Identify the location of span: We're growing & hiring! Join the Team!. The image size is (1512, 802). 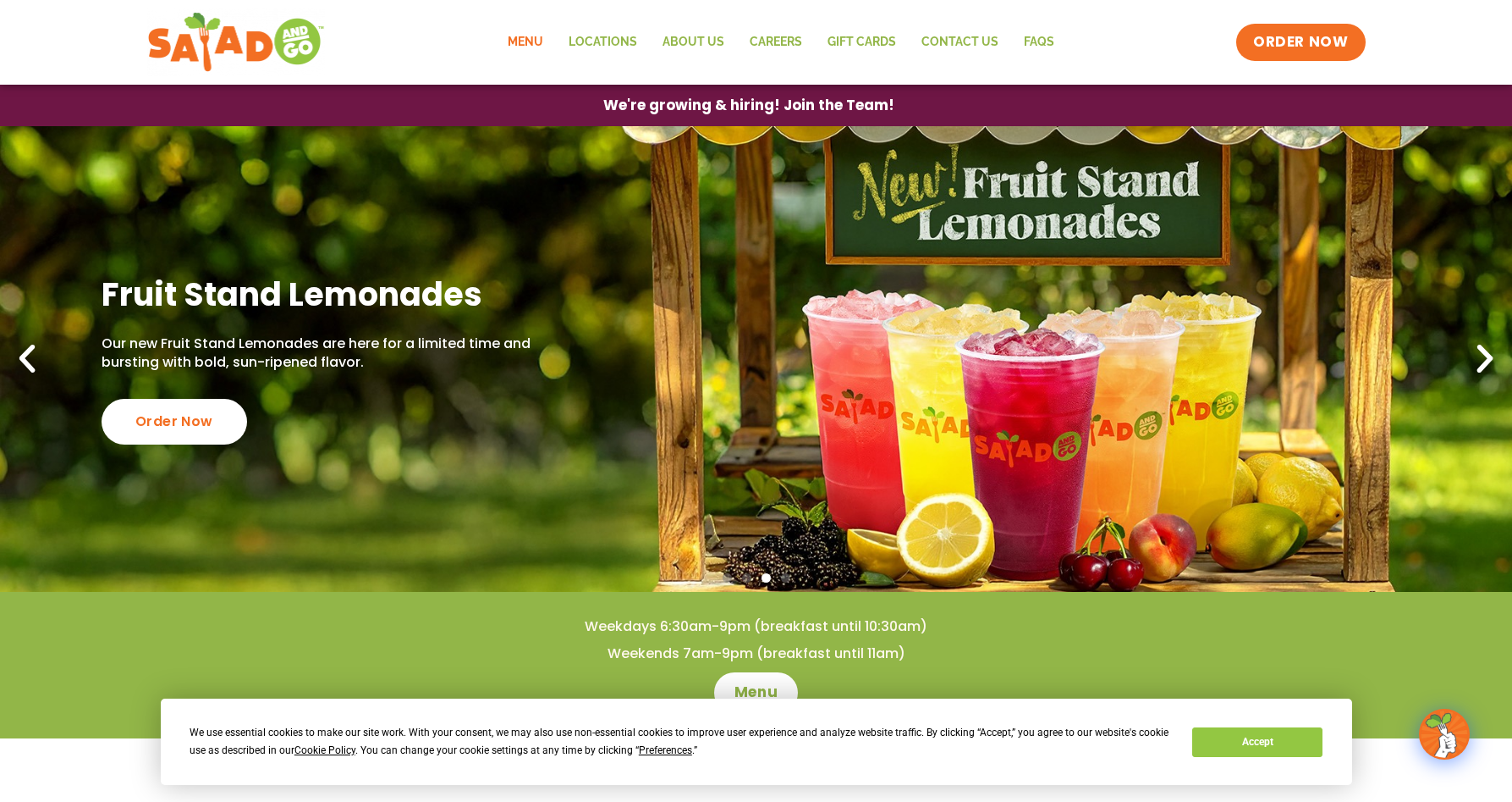
(749, 105).